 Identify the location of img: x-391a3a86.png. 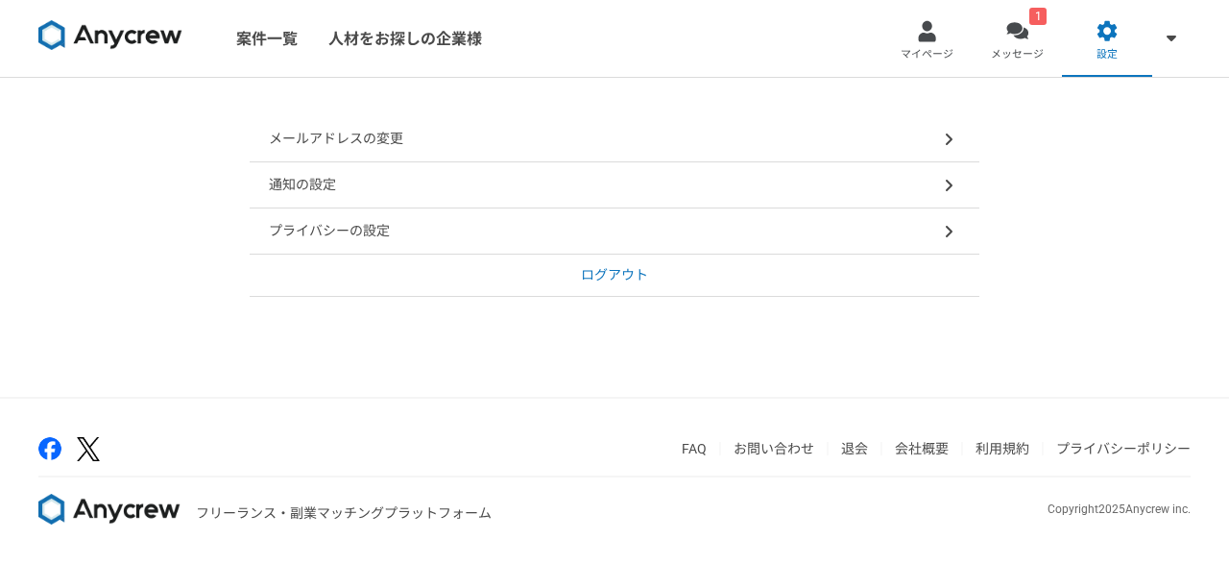
(88, 448).